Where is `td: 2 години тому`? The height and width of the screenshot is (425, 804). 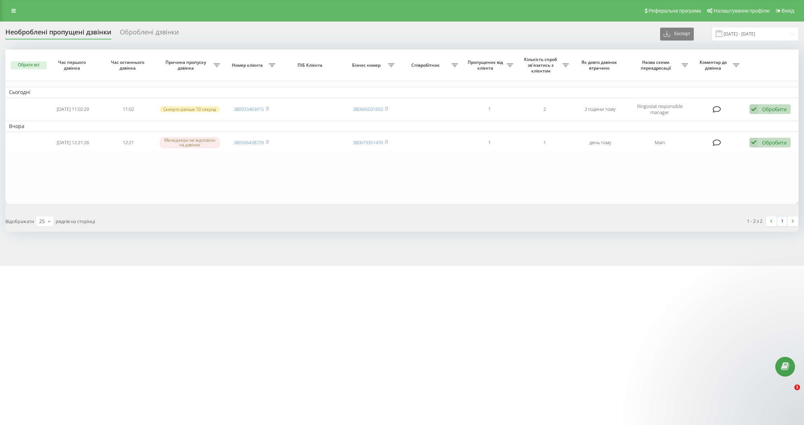 td: 2 години тому is located at coordinates (600, 109).